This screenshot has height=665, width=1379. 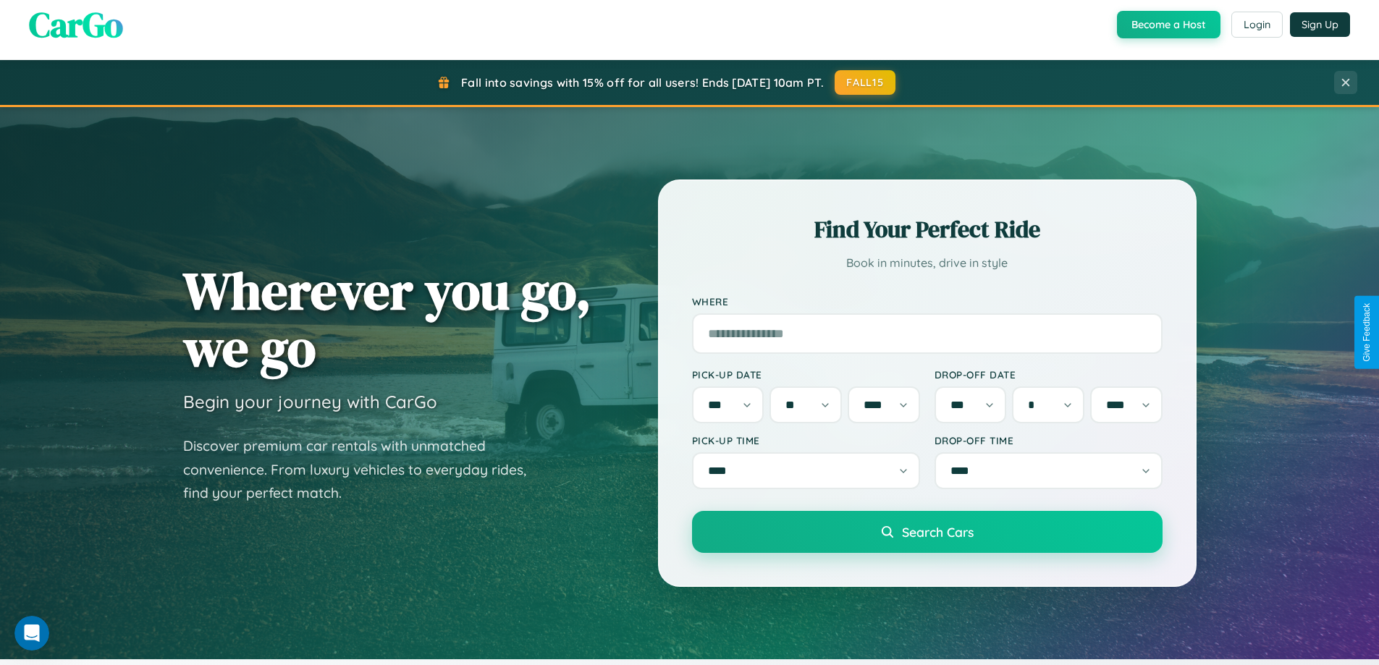 I want to click on label: Pick-up Date, so click(x=806, y=374).